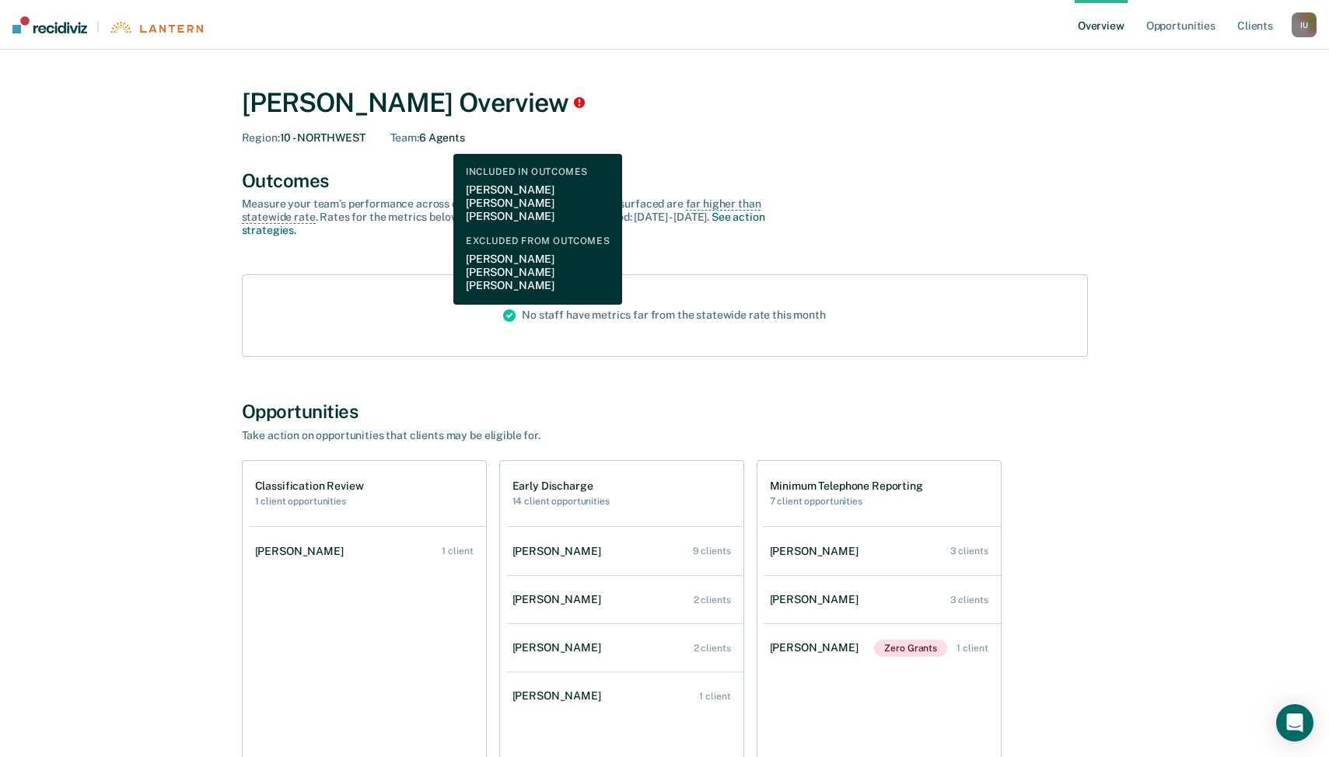 The image size is (1329, 757). Describe the element at coordinates (503, 223) in the screenshot. I see `a: See action strategies.` at that location.